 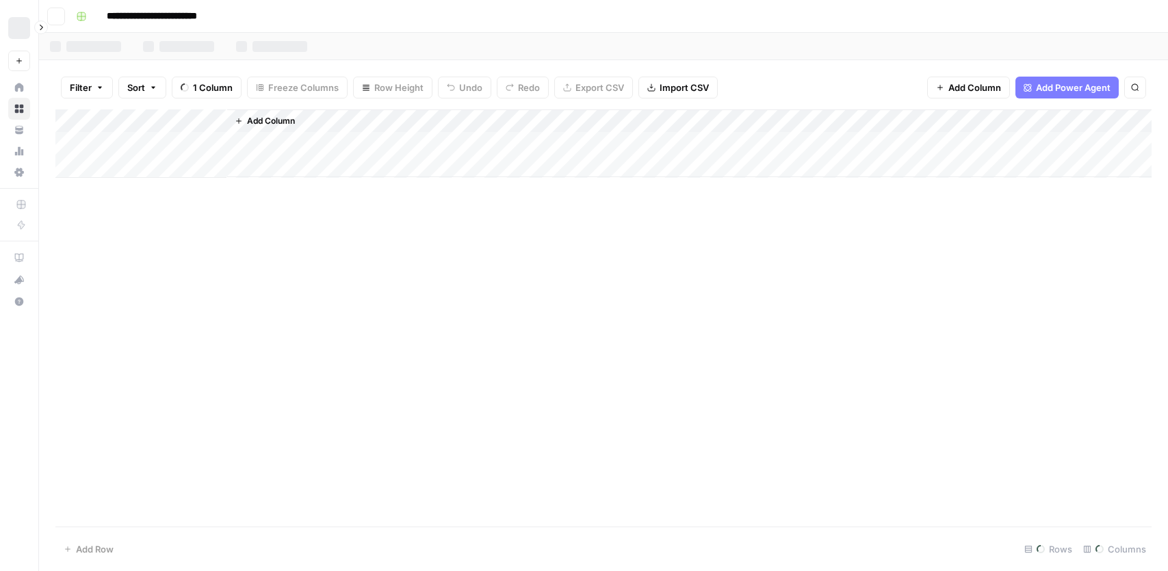 I want to click on button: Filter, so click(x=87, y=88).